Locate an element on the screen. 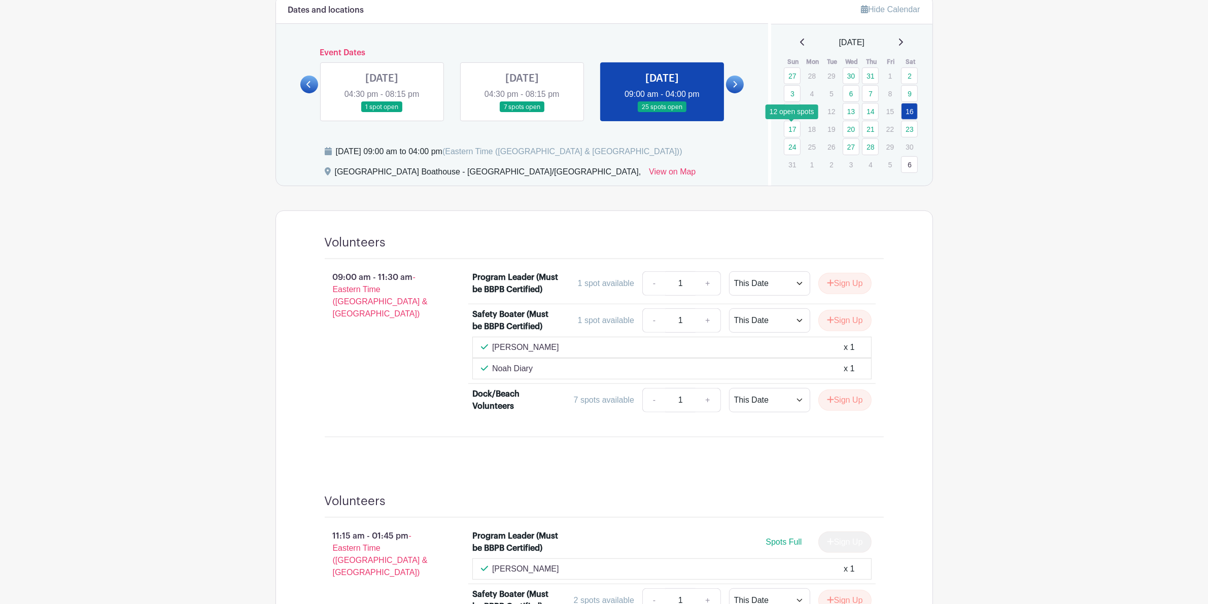 The width and height of the screenshot is (1208, 604). p: 15 is located at coordinates (890, 111).